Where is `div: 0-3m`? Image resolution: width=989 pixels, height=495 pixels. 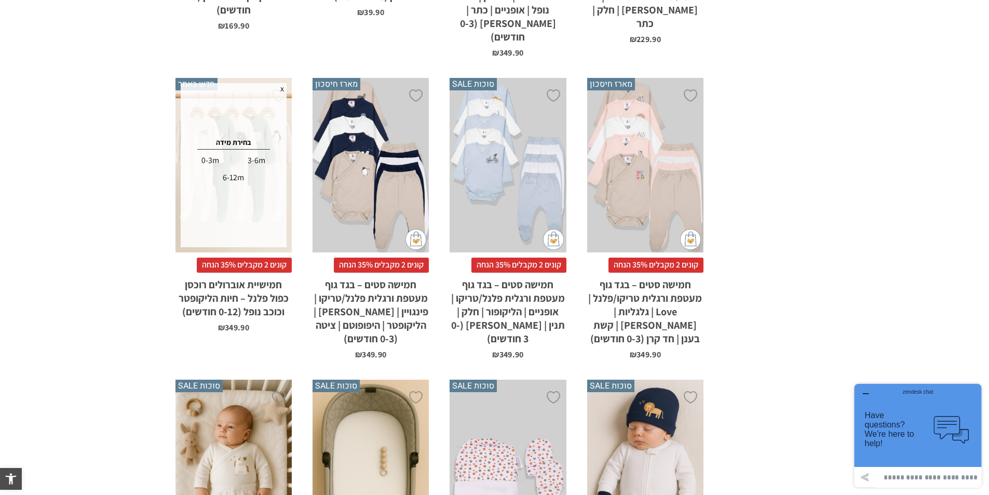
div: 0-3m is located at coordinates (210, 160).